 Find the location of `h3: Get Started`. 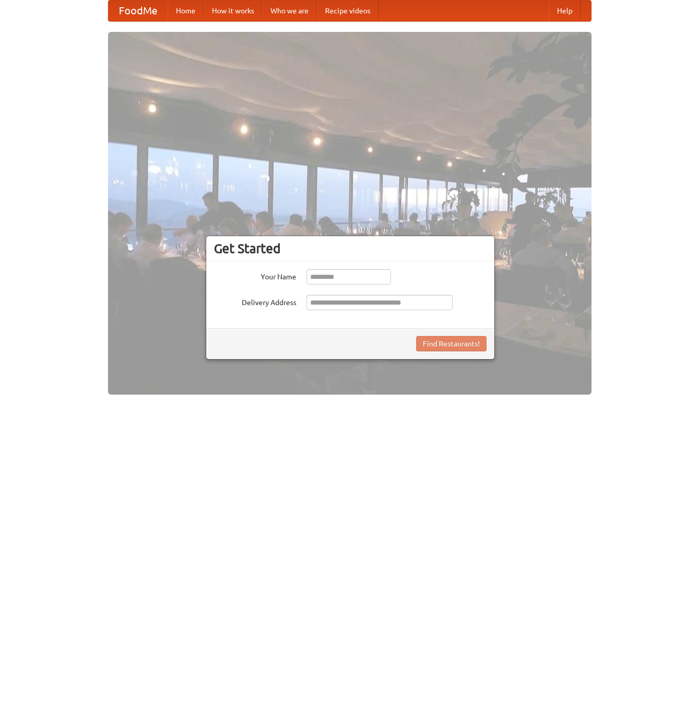

h3: Get Started is located at coordinates (350, 248).